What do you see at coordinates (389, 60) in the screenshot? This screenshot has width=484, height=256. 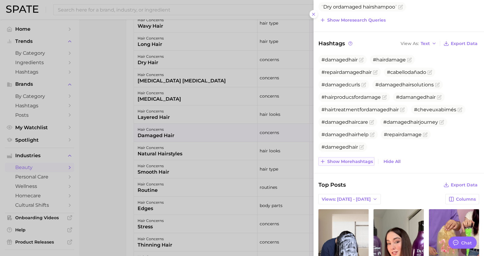 I see `span: #hairdamage` at bounding box center [389, 60].